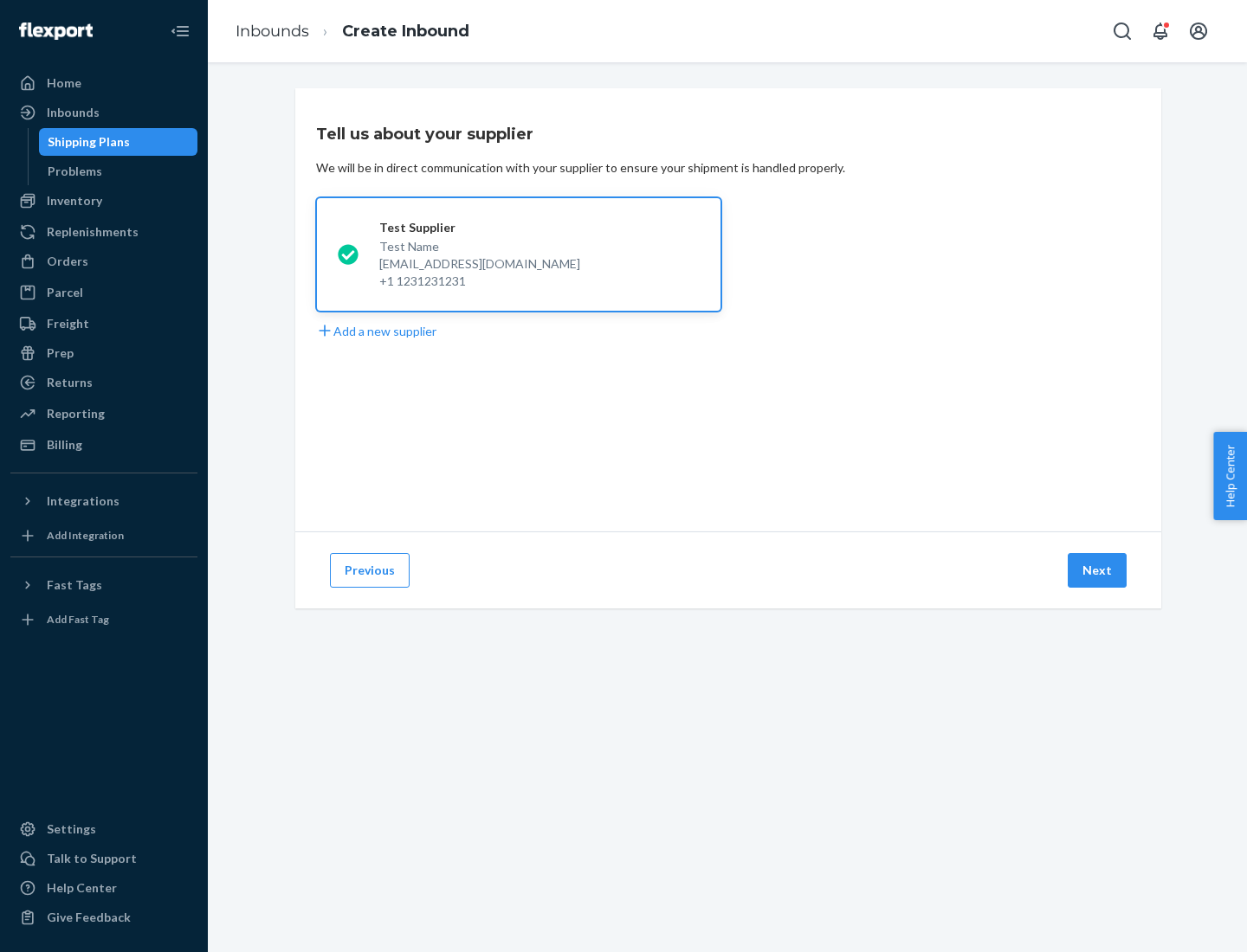  Describe the element at coordinates (104, 501) in the screenshot. I see `button: Integrations` at that location.